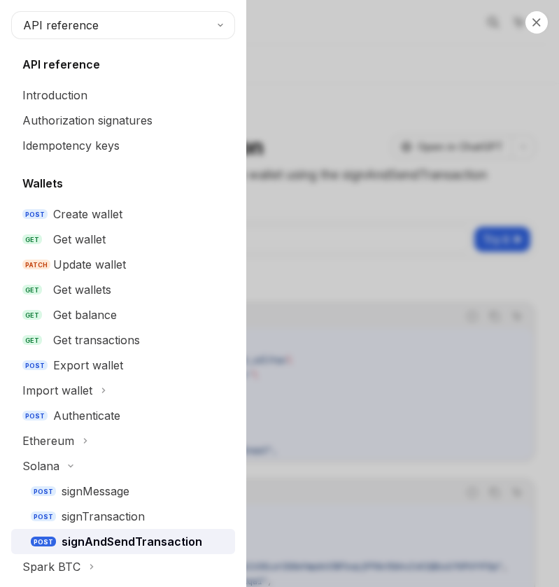 This screenshot has width=559, height=587. Describe the element at coordinates (123, 146) in the screenshot. I see `a: Idempotency keys` at that location.